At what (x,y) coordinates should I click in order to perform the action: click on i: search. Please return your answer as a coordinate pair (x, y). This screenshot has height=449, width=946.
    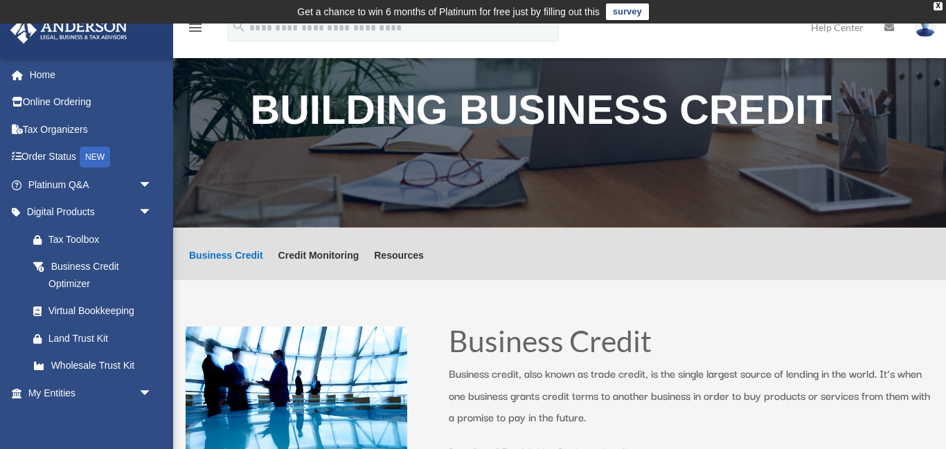
    Looking at the image, I should click on (239, 26).